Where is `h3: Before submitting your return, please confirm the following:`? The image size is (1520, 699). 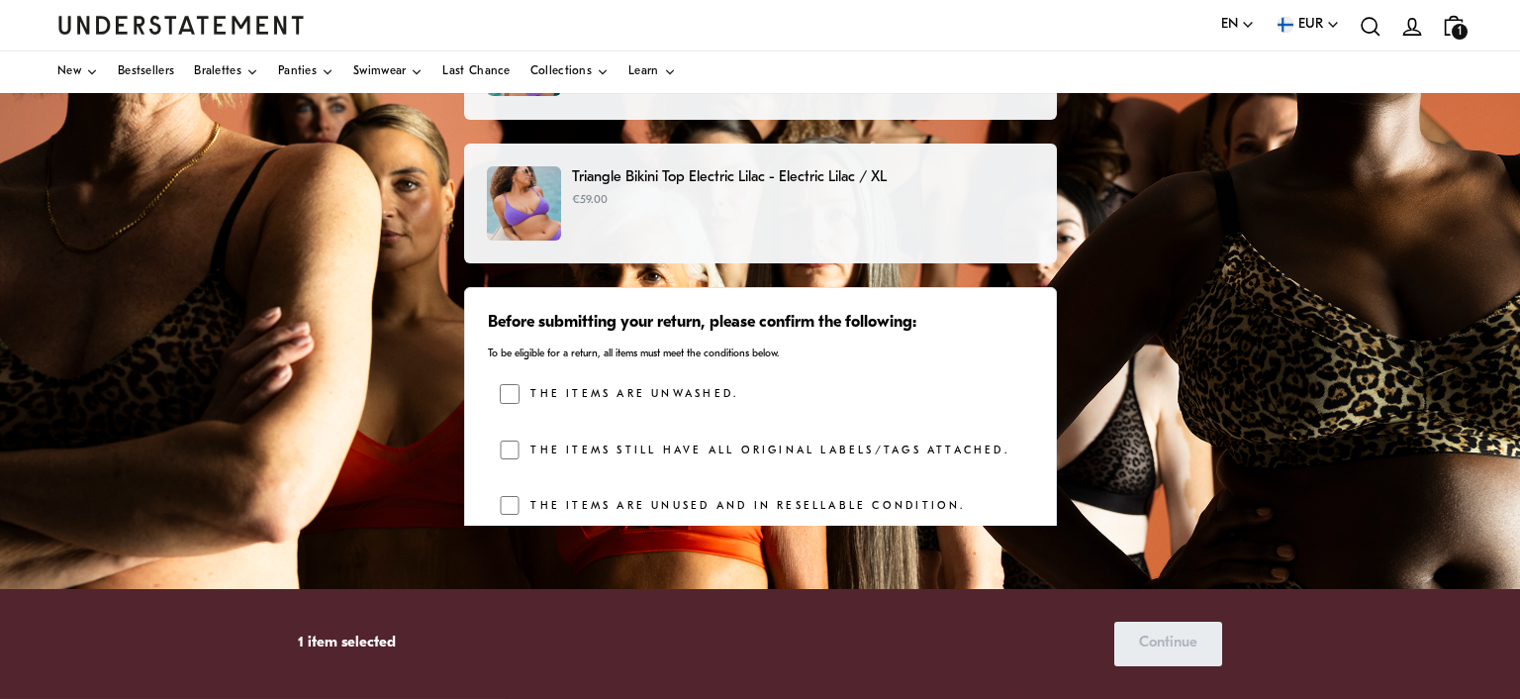 h3: Before submitting your return, please confirm the following: is located at coordinates (759, 323).